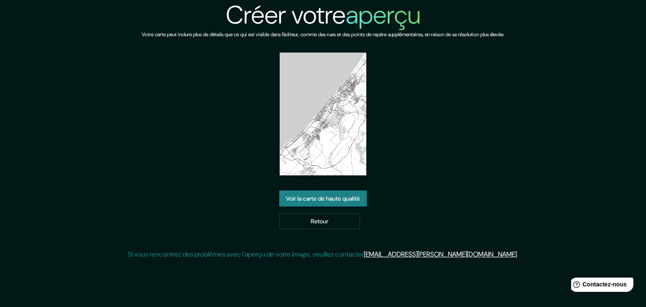 The height and width of the screenshot is (307, 646). Describe the element at coordinates (246, 254) in the screenshot. I see `font: Si vous rencontrez des problèmes avec l'aperçu de votre image, veuillez contacter` at that location.